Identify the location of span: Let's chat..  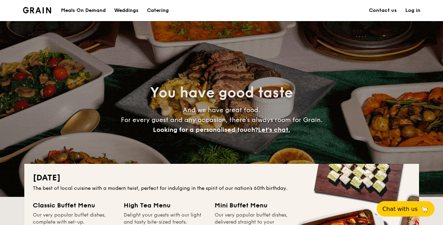
(274, 130).